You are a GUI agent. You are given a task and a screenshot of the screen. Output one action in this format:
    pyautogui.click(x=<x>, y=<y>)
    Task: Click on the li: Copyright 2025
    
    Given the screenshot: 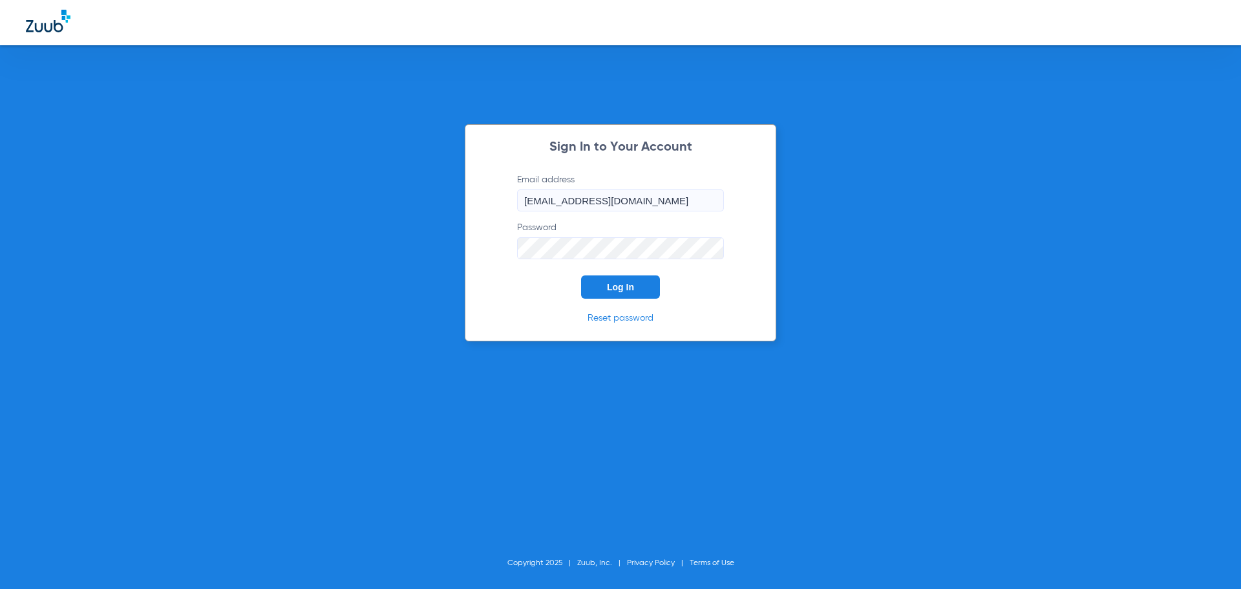 What is the action you would take?
    pyautogui.click(x=542, y=563)
    